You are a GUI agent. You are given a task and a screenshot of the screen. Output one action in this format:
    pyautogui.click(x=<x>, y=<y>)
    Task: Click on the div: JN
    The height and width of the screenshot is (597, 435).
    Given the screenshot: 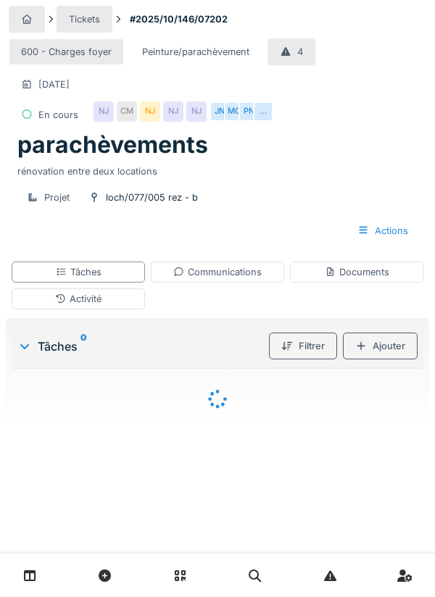 What is the action you would take?
    pyautogui.click(x=220, y=112)
    